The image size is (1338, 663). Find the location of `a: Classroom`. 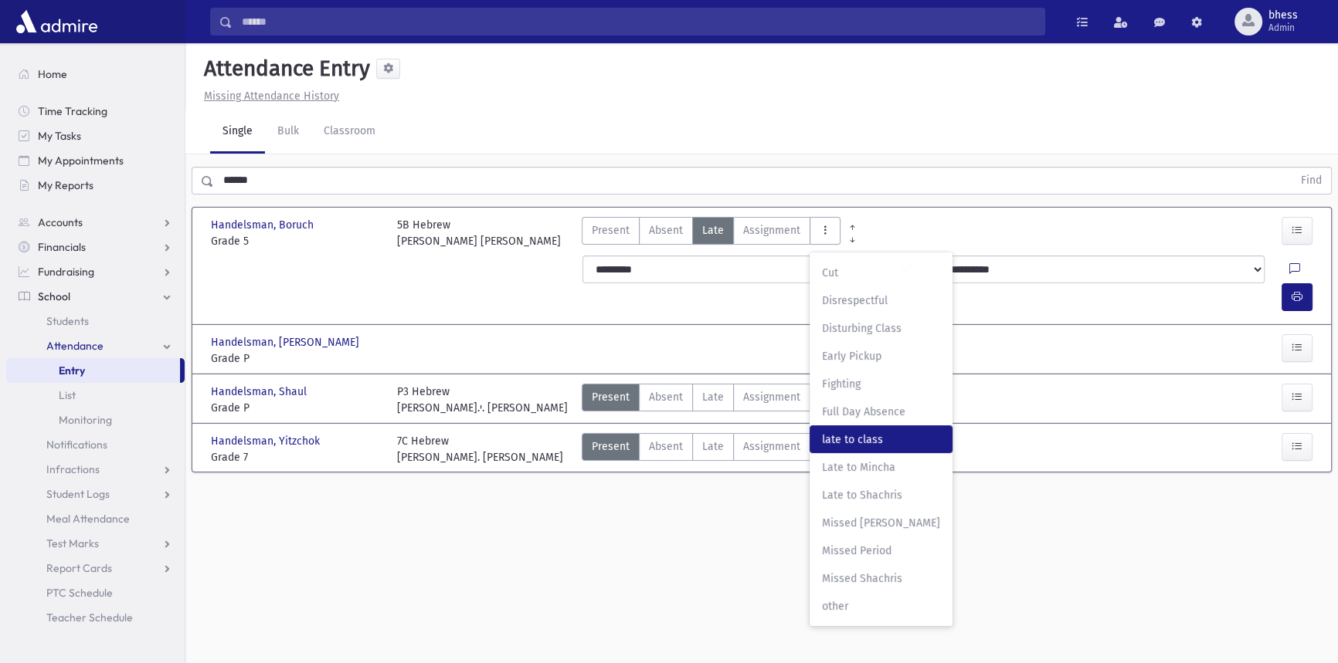

a: Classroom is located at coordinates (349, 132).